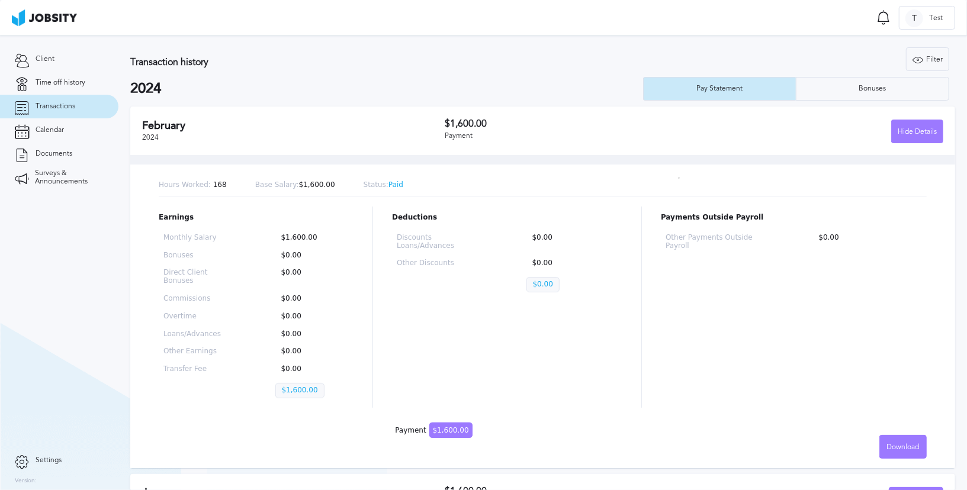 The width and height of the screenshot is (967, 490). Describe the element at coordinates (200, 238) in the screenshot. I see `p: Monthly Salary` at that location.